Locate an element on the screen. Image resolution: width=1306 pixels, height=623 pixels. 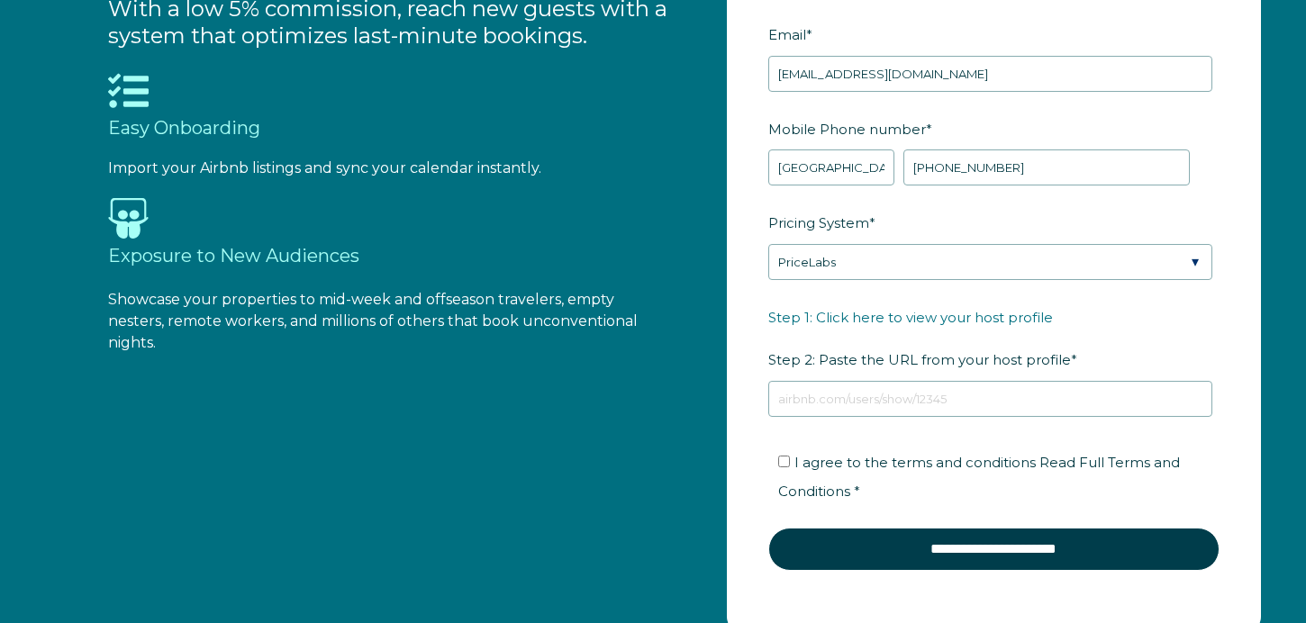
span: Showcase your properties to mid-week and offseason travelers, empty nesters, remote workers, and ... is located at coordinates (373, 321).